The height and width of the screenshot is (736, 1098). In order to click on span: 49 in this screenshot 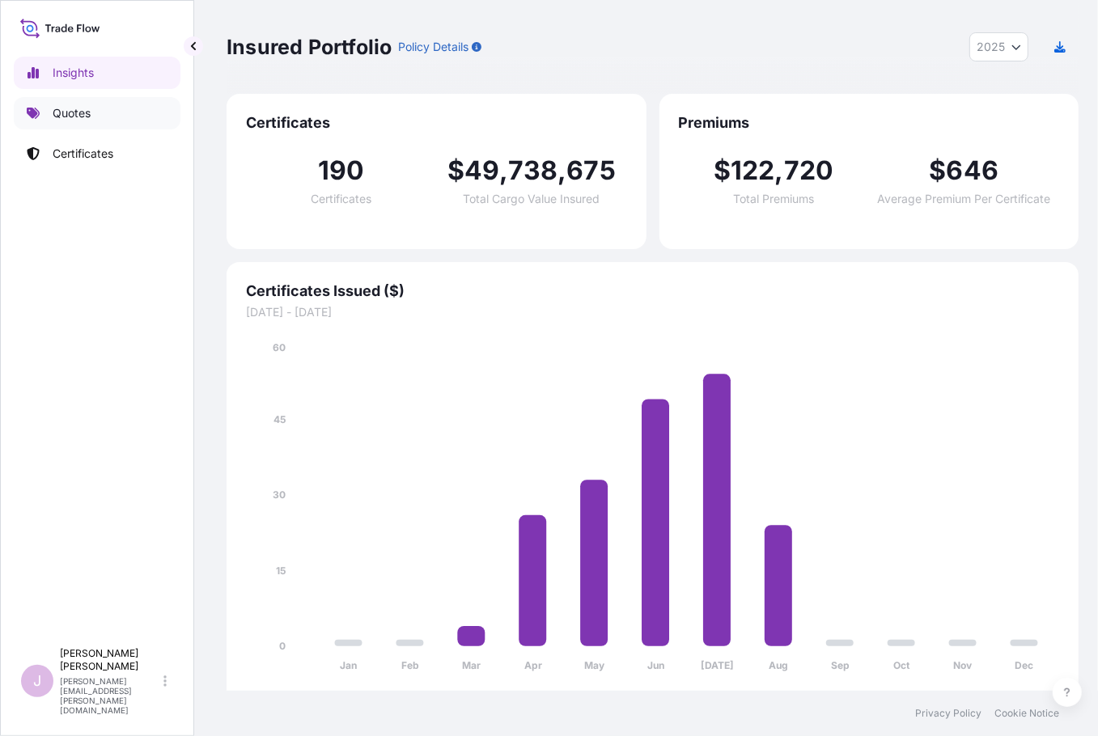, I will do `click(481, 171)`.